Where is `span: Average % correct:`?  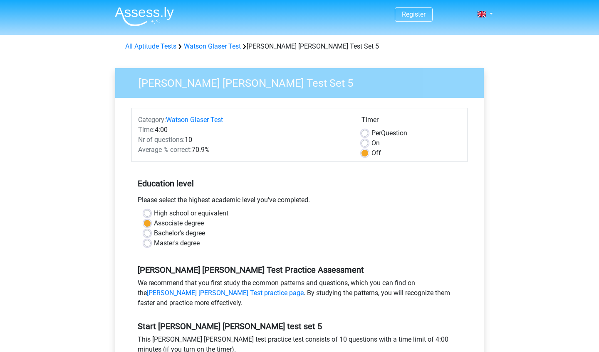
span: Average % correct: is located at coordinates (165, 150).